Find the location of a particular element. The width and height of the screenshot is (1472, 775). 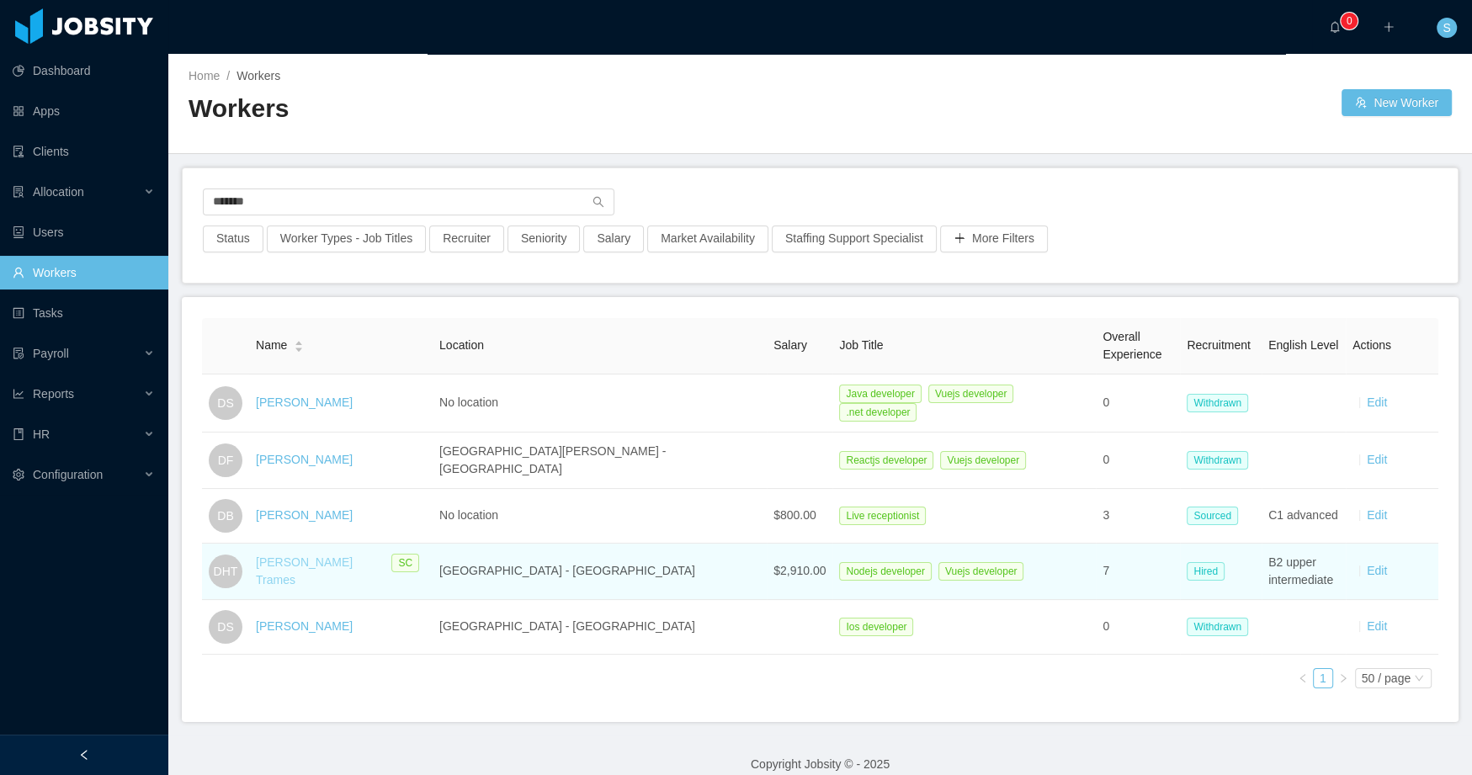

button: Staffing Support Specialist is located at coordinates (854, 239).